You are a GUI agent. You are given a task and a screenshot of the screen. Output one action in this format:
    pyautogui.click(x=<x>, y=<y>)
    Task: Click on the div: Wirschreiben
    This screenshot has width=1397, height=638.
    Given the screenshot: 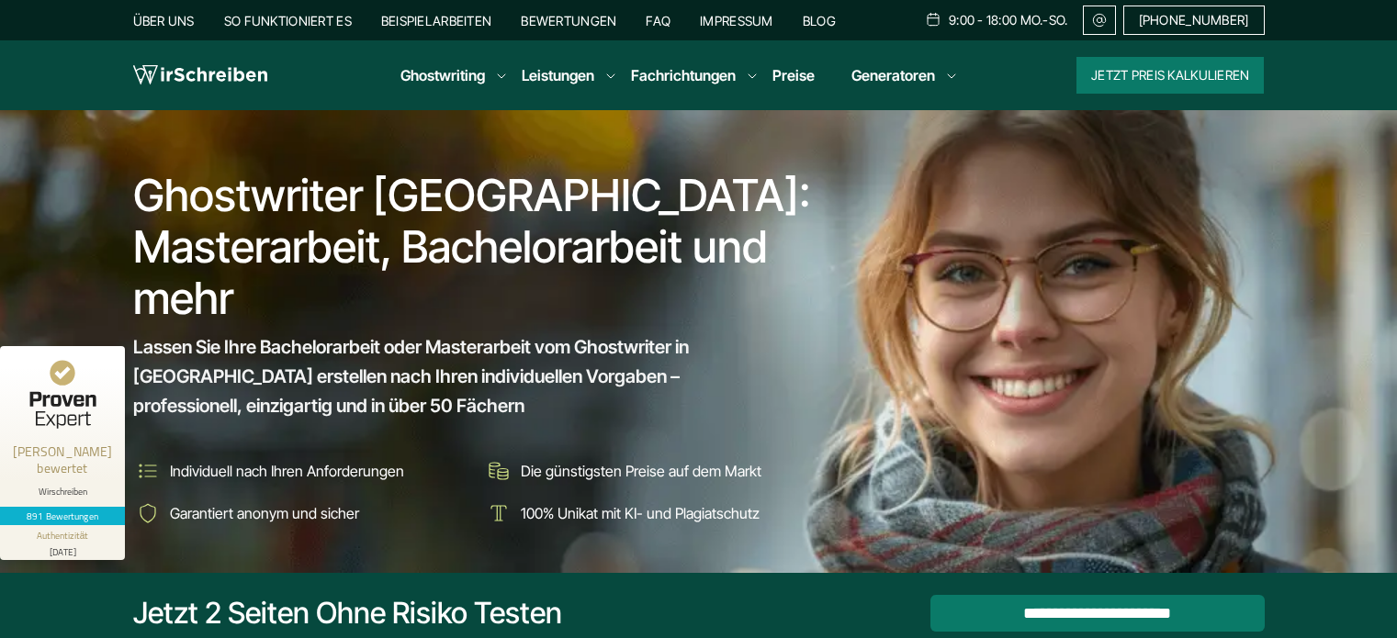 What is the action you would take?
    pyautogui.click(x=62, y=491)
    